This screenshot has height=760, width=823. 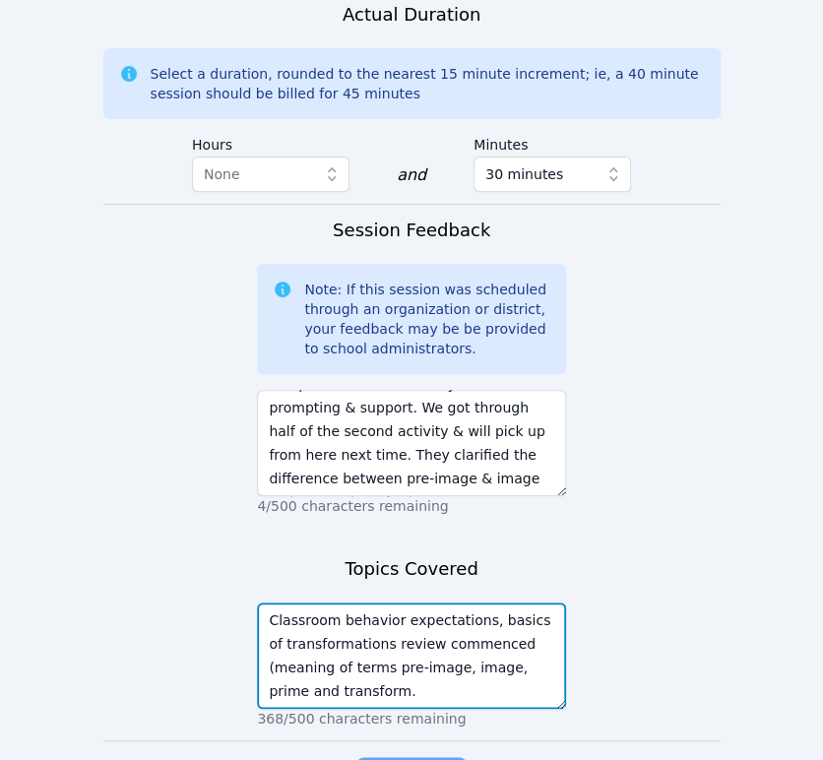 I want to click on button: 30 minutes, so click(x=552, y=174).